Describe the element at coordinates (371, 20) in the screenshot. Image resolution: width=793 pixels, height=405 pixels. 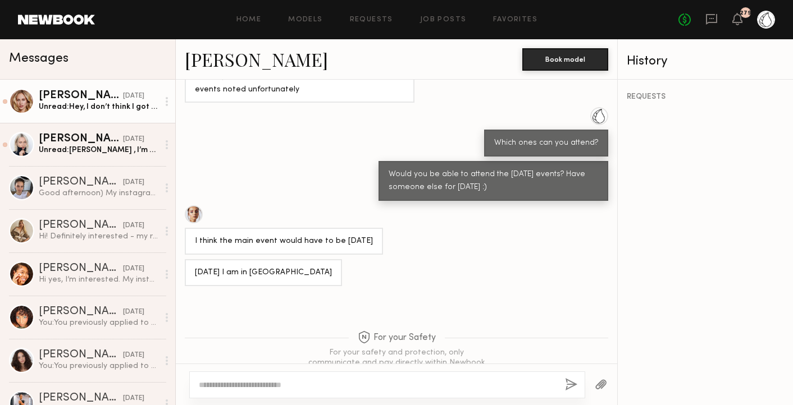
I see `a: Requests` at that location.